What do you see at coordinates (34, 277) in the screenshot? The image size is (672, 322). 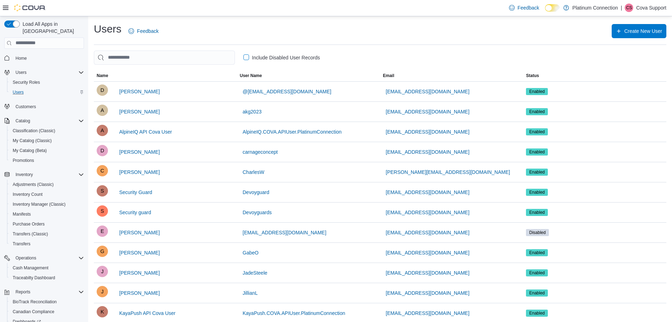 I see `span: Traceabilty Dashboard` at bounding box center [34, 277].